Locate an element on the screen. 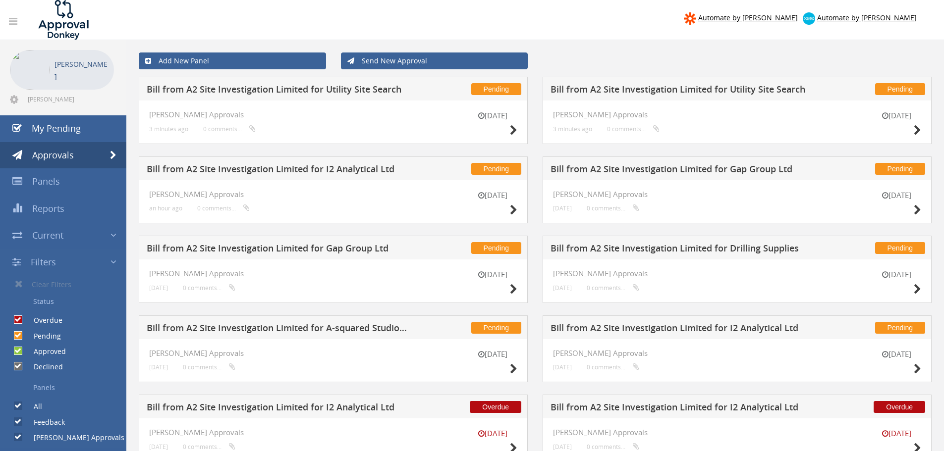 This screenshot has width=944, height=451. a: Panels is located at coordinates (67, 388).